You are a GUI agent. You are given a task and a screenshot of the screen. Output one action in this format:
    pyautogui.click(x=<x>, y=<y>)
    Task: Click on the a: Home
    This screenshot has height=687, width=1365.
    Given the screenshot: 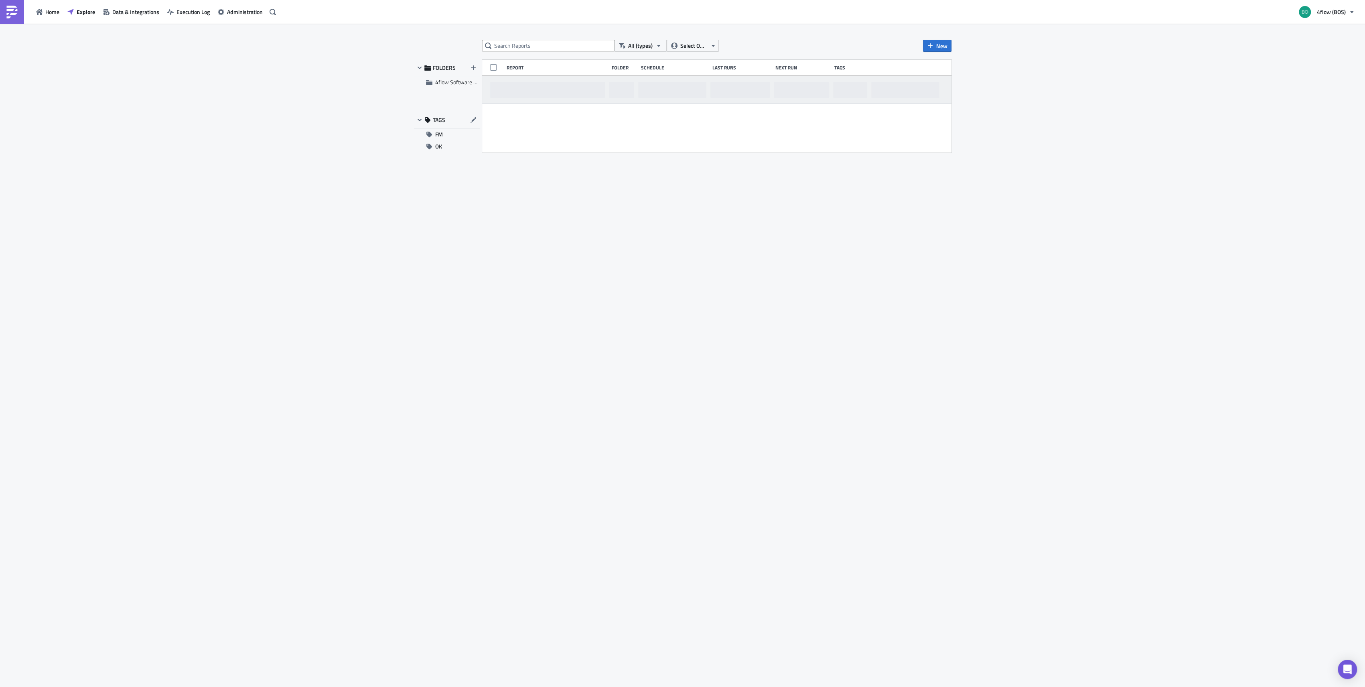 What is the action you would take?
    pyautogui.click(x=48, y=12)
    